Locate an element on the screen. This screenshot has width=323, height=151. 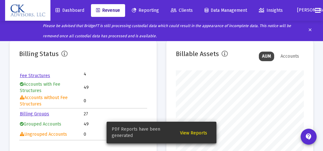
mat-icon: contact_support is located at coordinates (308, 137).